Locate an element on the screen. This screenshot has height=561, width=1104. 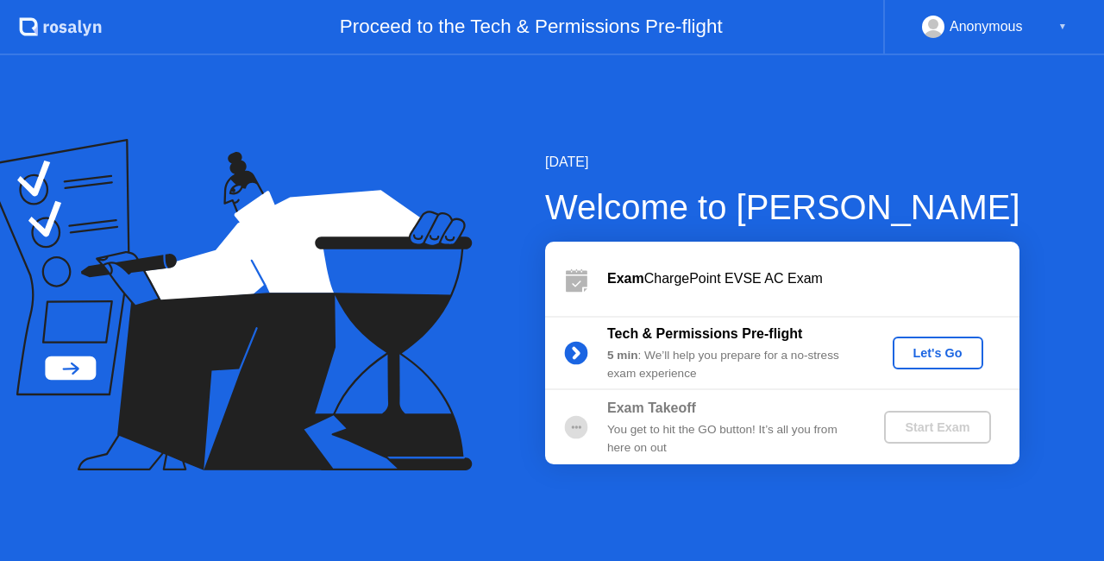
b: Exam is located at coordinates (625, 278).